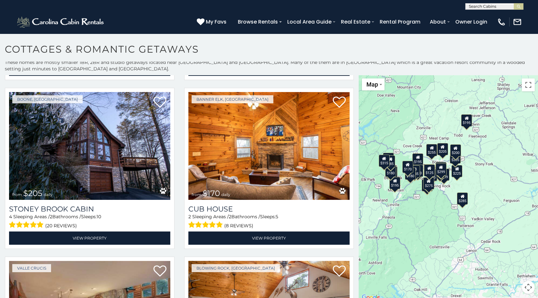 This screenshot has width=538, height=298. What do you see at coordinates (355, 22) in the screenshot?
I see `a: Real Estate` at bounding box center [355, 22].